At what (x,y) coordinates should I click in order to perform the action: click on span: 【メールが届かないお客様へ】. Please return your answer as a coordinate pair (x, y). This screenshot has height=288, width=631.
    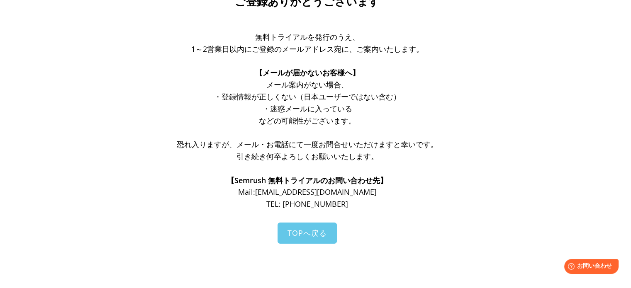
    Looking at the image, I should click on (308, 73).